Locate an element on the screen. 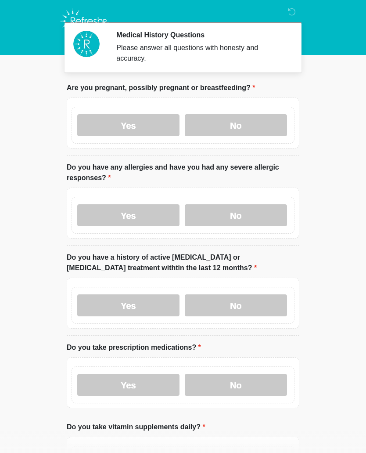  div: Please answer all questions with honesty and accuracy. is located at coordinates (201, 53).